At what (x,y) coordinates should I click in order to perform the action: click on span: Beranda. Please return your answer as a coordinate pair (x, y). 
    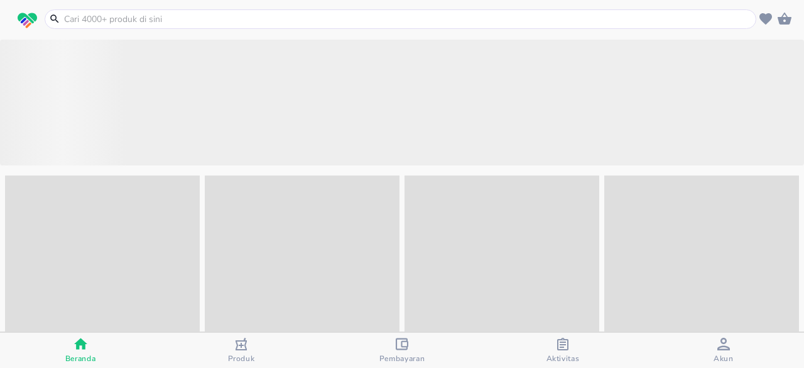
    Looking at the image, I should click on (80, 358).